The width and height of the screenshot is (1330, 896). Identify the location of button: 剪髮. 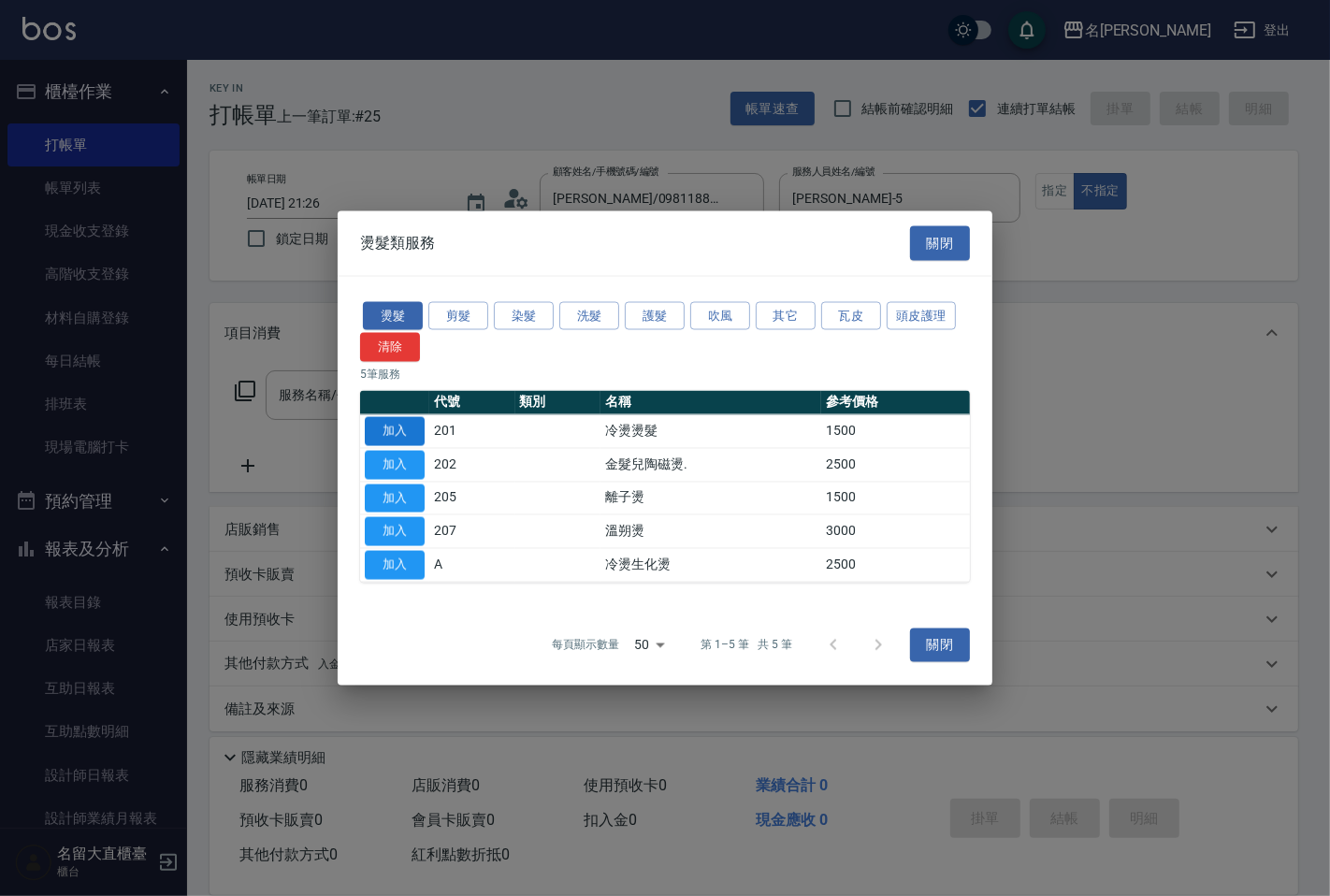
(459, 315).